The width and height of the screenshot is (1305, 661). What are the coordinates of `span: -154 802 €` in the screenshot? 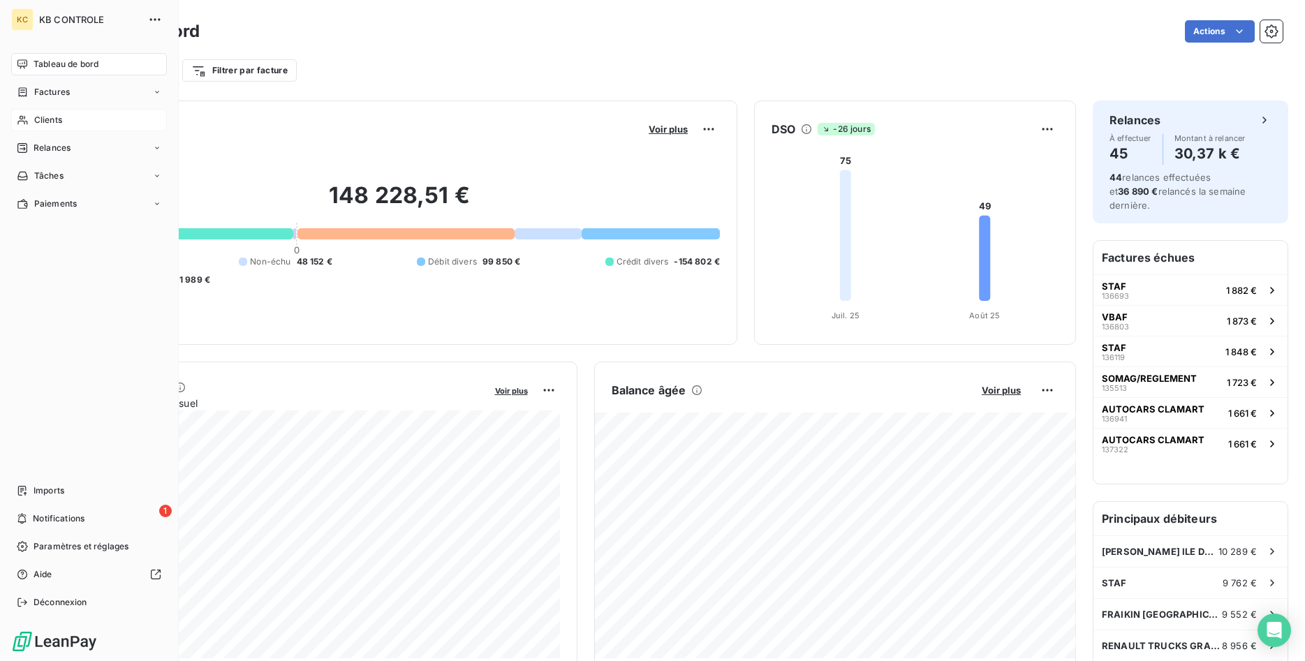 It's located at (697, 262).